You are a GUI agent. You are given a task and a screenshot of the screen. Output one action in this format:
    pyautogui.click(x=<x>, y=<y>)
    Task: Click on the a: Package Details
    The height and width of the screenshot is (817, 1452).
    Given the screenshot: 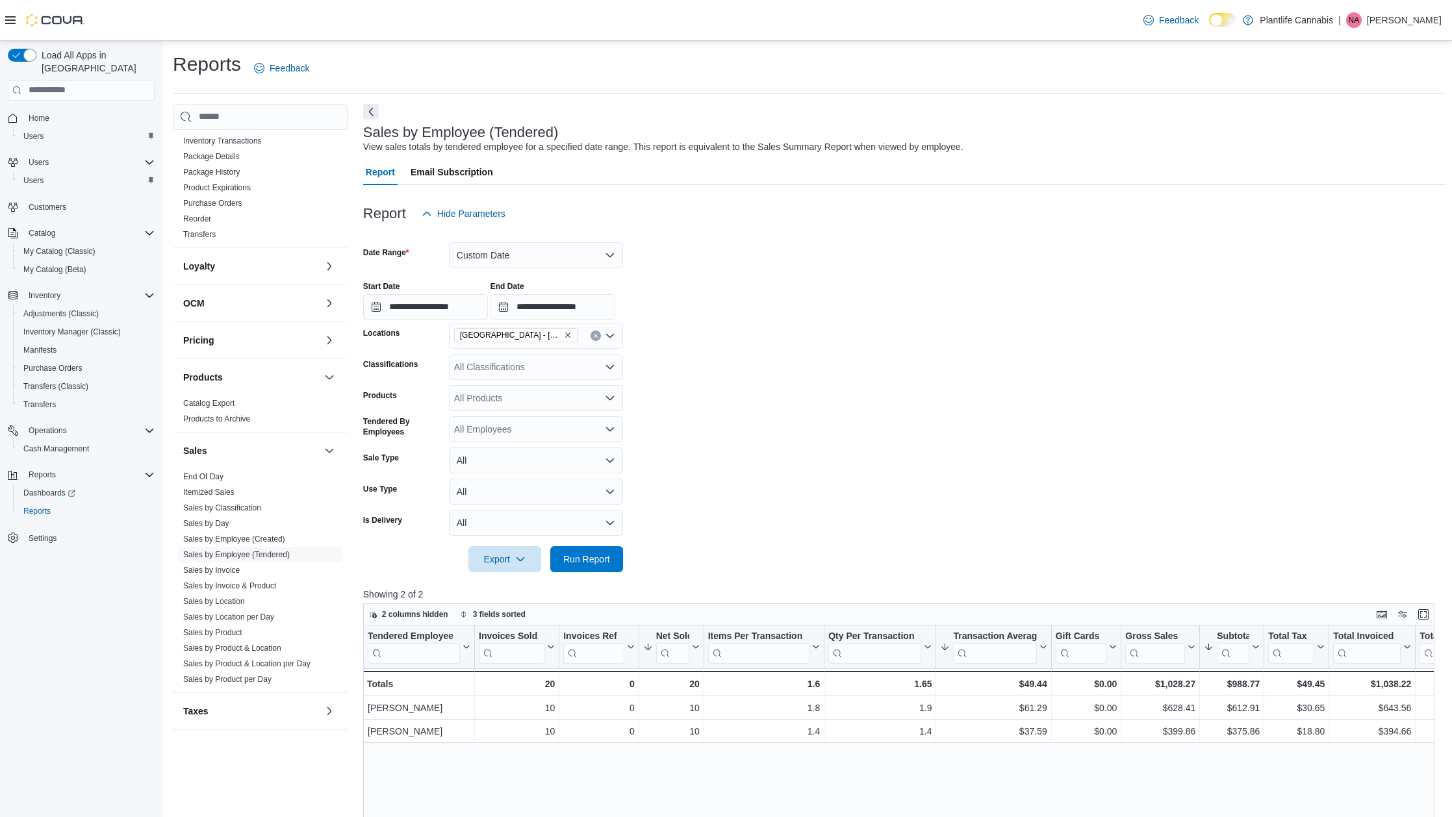 What is the action you would take?
    pyautogui.click(x=211, y=157)
    